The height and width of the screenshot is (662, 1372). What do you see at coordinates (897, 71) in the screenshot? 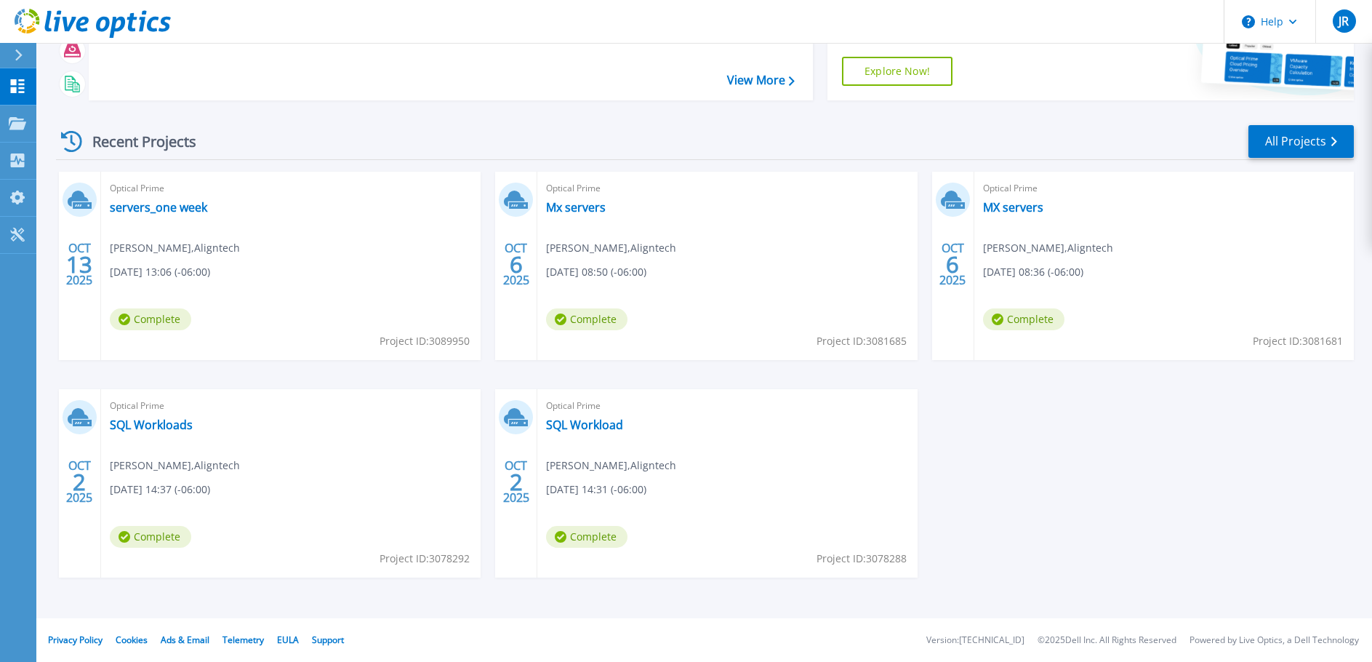
I see `a: Explore Now!` at bounding box center [897, 71].